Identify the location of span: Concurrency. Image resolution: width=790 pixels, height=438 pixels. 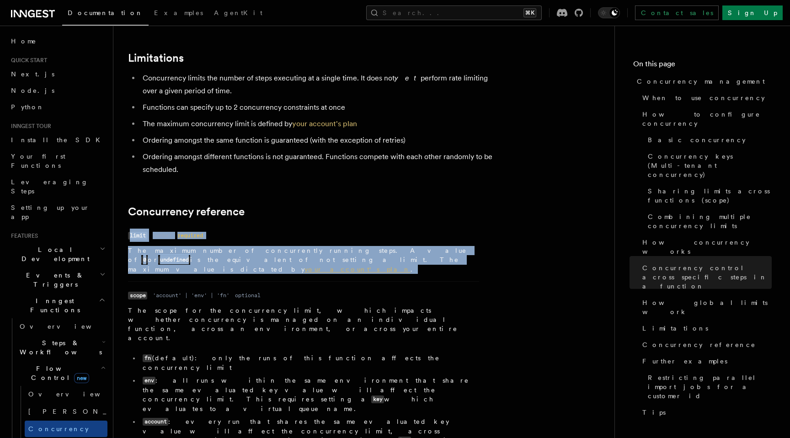
(59, 429).